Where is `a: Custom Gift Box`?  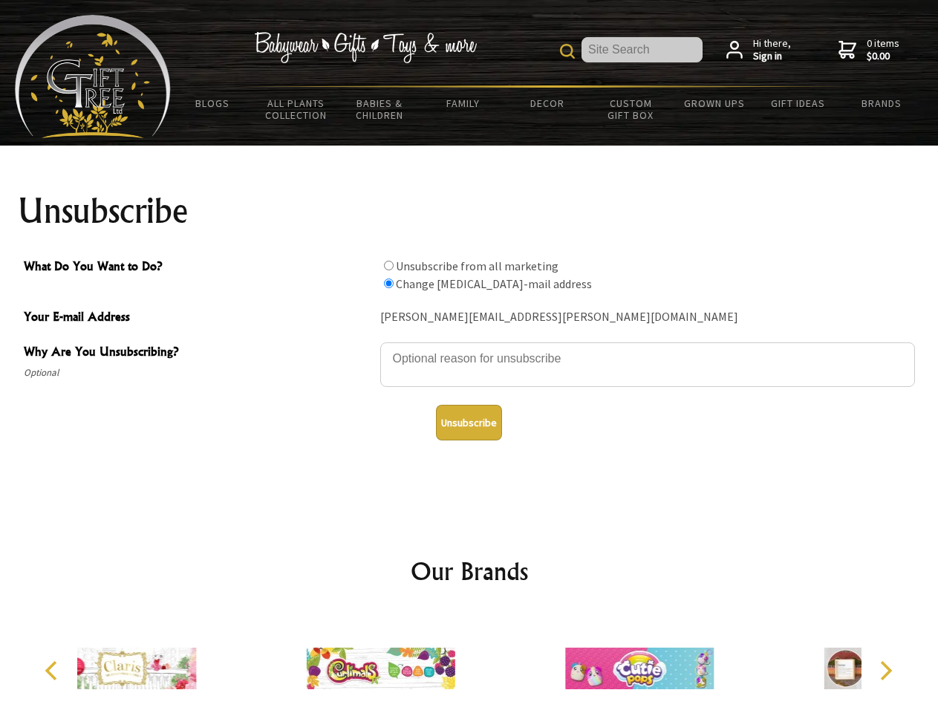
a: Custom Gift Box is located at coordinates (630, 109).